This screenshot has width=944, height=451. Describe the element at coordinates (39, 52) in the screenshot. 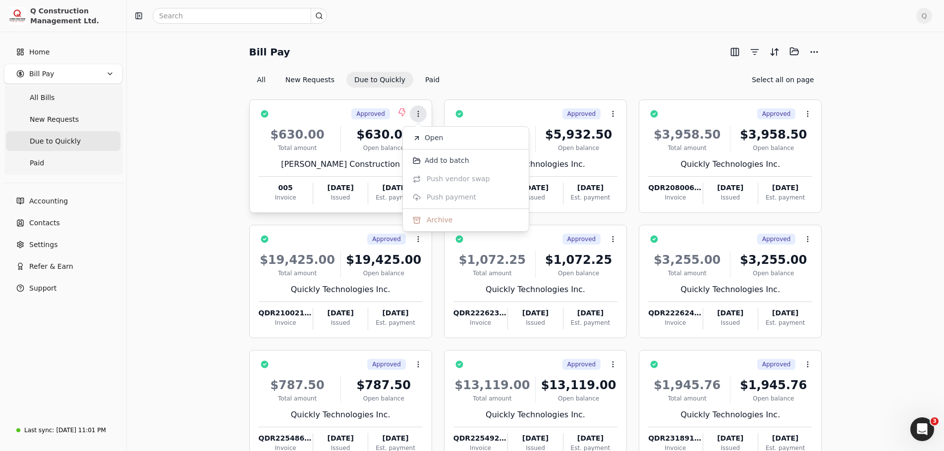

I see `span: Home` at that location.